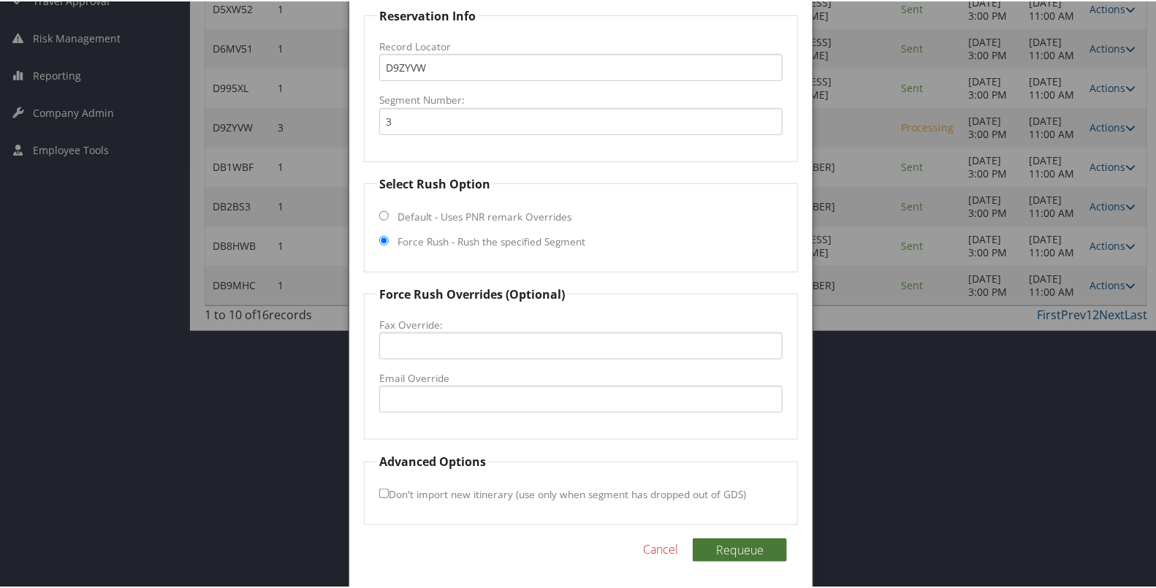  I want to click on label: Default - Uses PNR remark Overrides, so click(485, 216).